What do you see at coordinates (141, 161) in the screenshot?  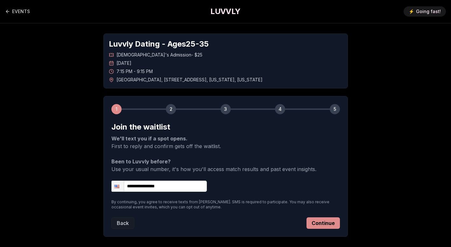 I see `strong: Been to Luvvly before?` at bounding box center [141, 161].